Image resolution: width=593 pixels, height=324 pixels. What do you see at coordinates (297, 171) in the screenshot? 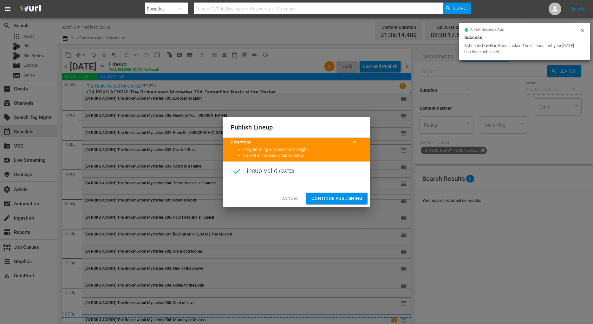
I see `div: Lineup Valid` at bounding box center [297, 171].